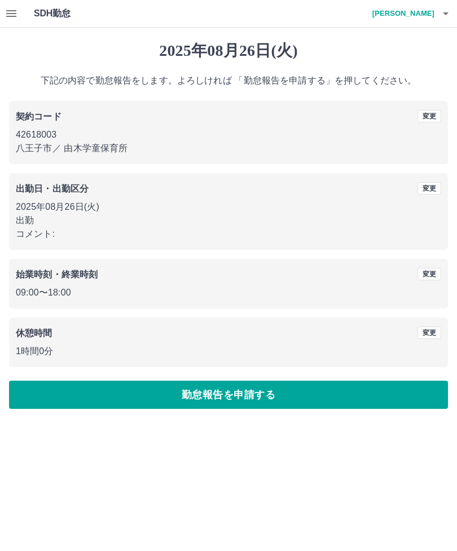 The image size is (457, 551). What do you see at coordinates (228, 234) in the screenshot?
I see `p: コメント:` at bounding box center [228, 234].